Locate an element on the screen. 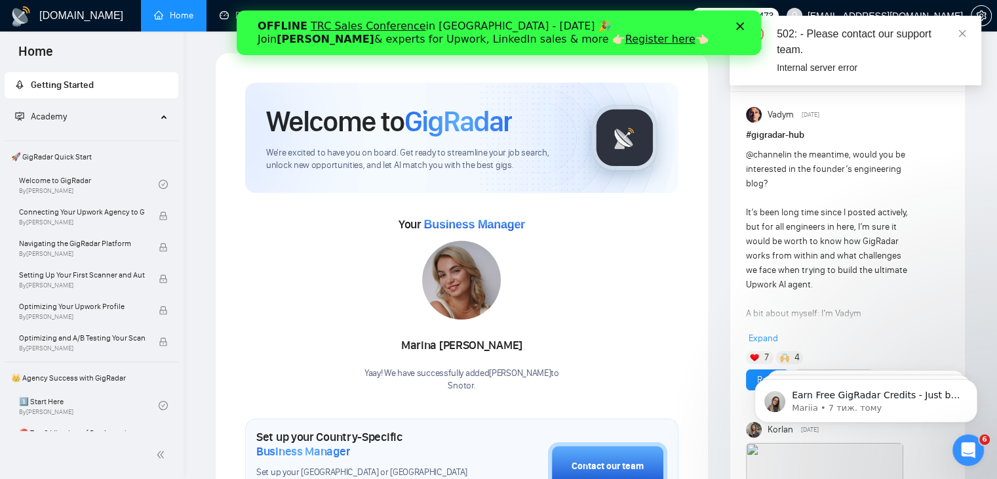  h1: # gigradar-hub is located at coordinates (848, 135).